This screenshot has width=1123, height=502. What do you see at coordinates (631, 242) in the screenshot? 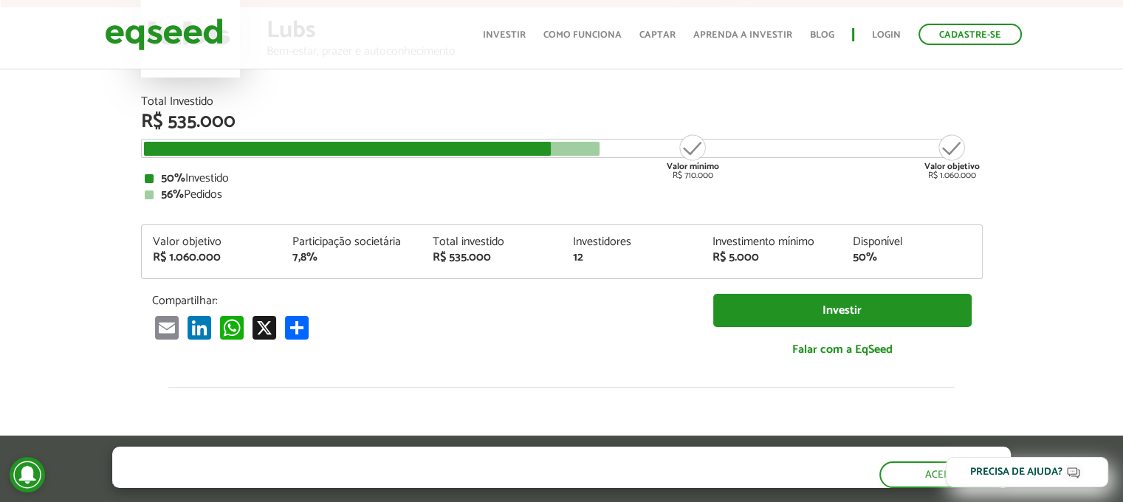
I see `div: Investidores` at bounding box center [631, 242].